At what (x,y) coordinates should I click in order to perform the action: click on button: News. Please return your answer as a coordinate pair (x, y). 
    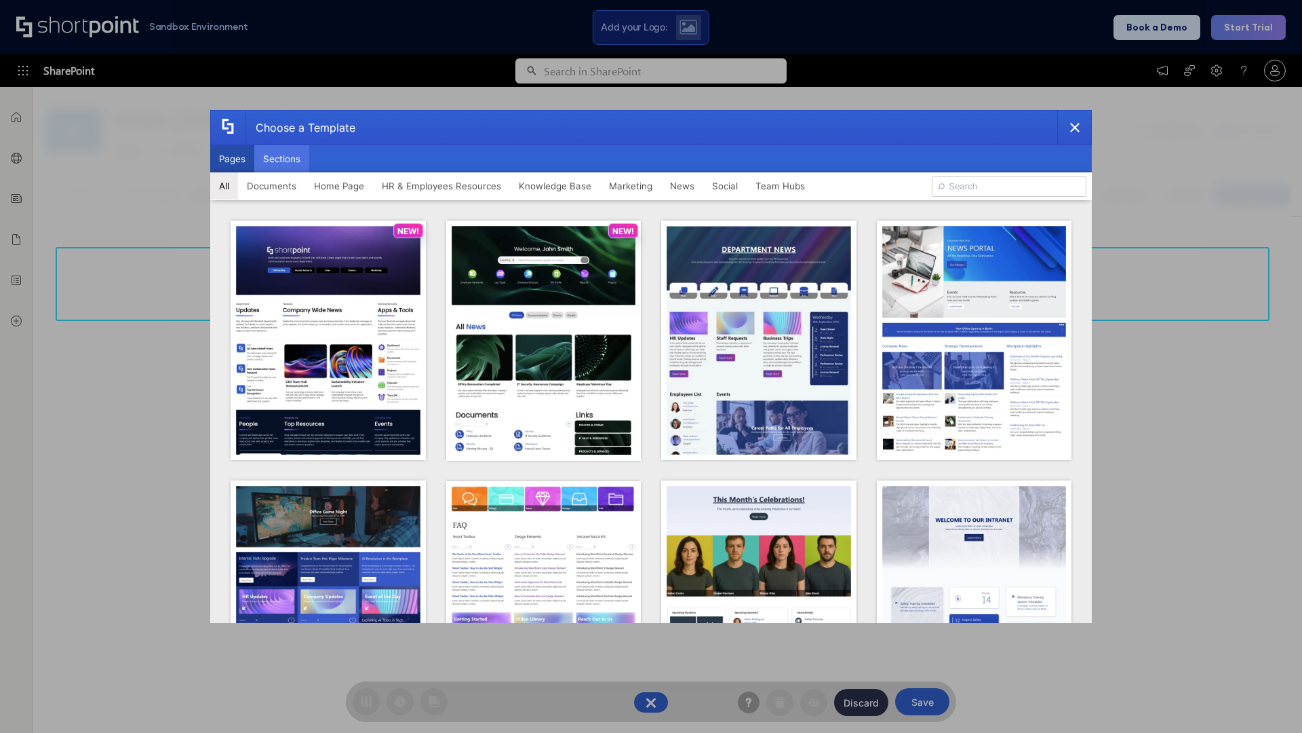
    Looking at the image, I should click on (682, 186).